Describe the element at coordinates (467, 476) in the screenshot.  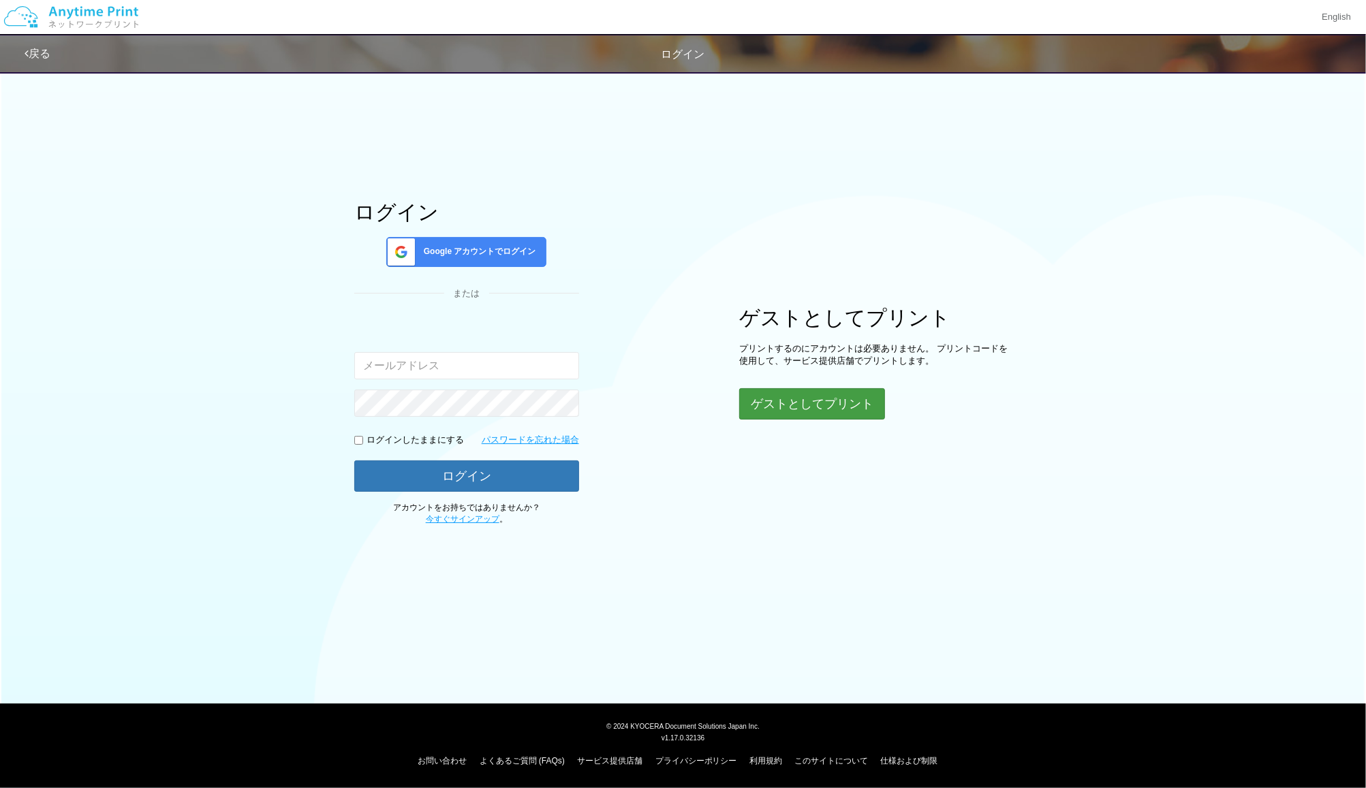
I see `button: ログイン` at that location.